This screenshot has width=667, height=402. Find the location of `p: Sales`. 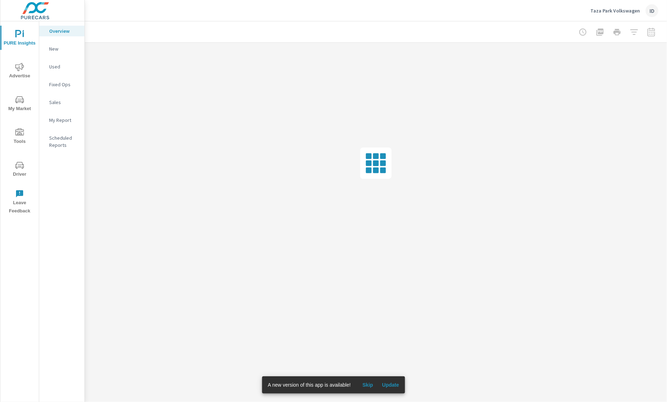

p: Sales is located at coordinates (64, 102).